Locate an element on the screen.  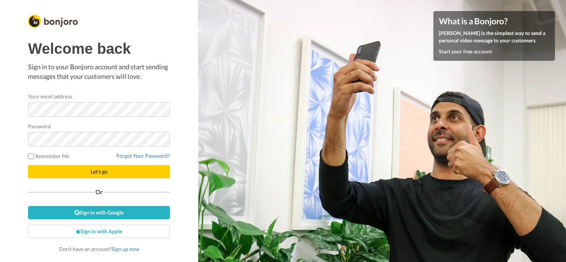
a: Forgot Your Password? is located at coordinates (143, 156).